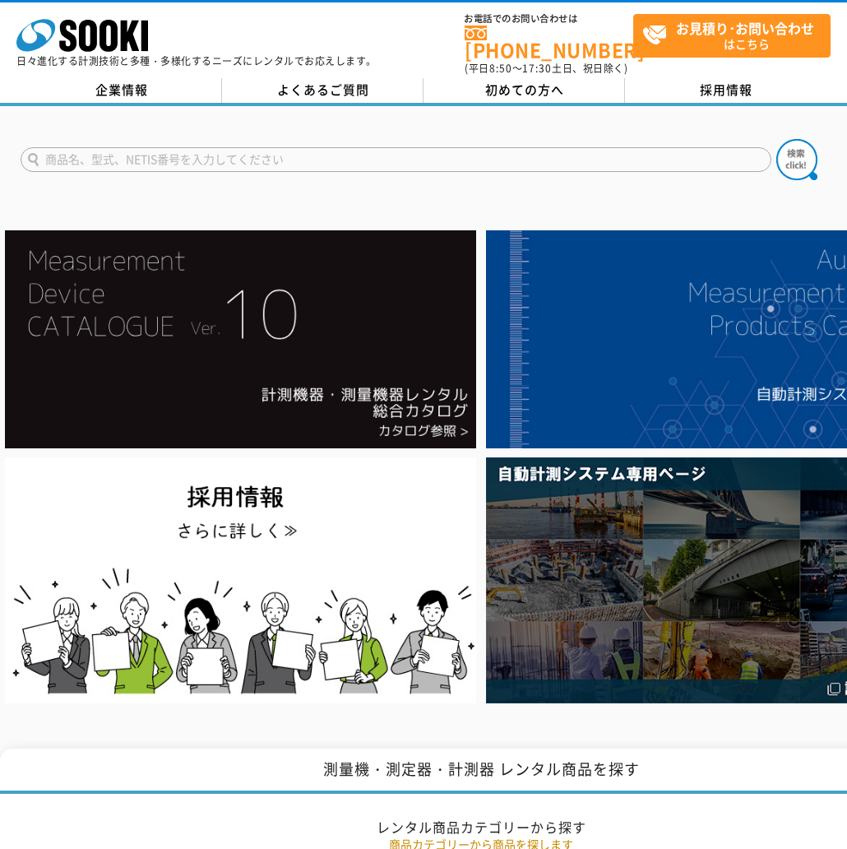 This screenshot has width=847, height=849. Describe the element at coordinates (240, 580) in the screenshot. I see `img: SOOKI recruit` at that location.